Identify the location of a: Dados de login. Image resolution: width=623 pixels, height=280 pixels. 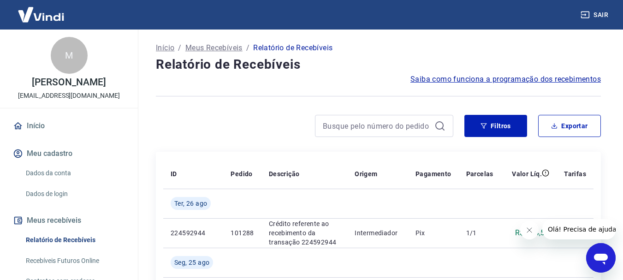
(74, 194).